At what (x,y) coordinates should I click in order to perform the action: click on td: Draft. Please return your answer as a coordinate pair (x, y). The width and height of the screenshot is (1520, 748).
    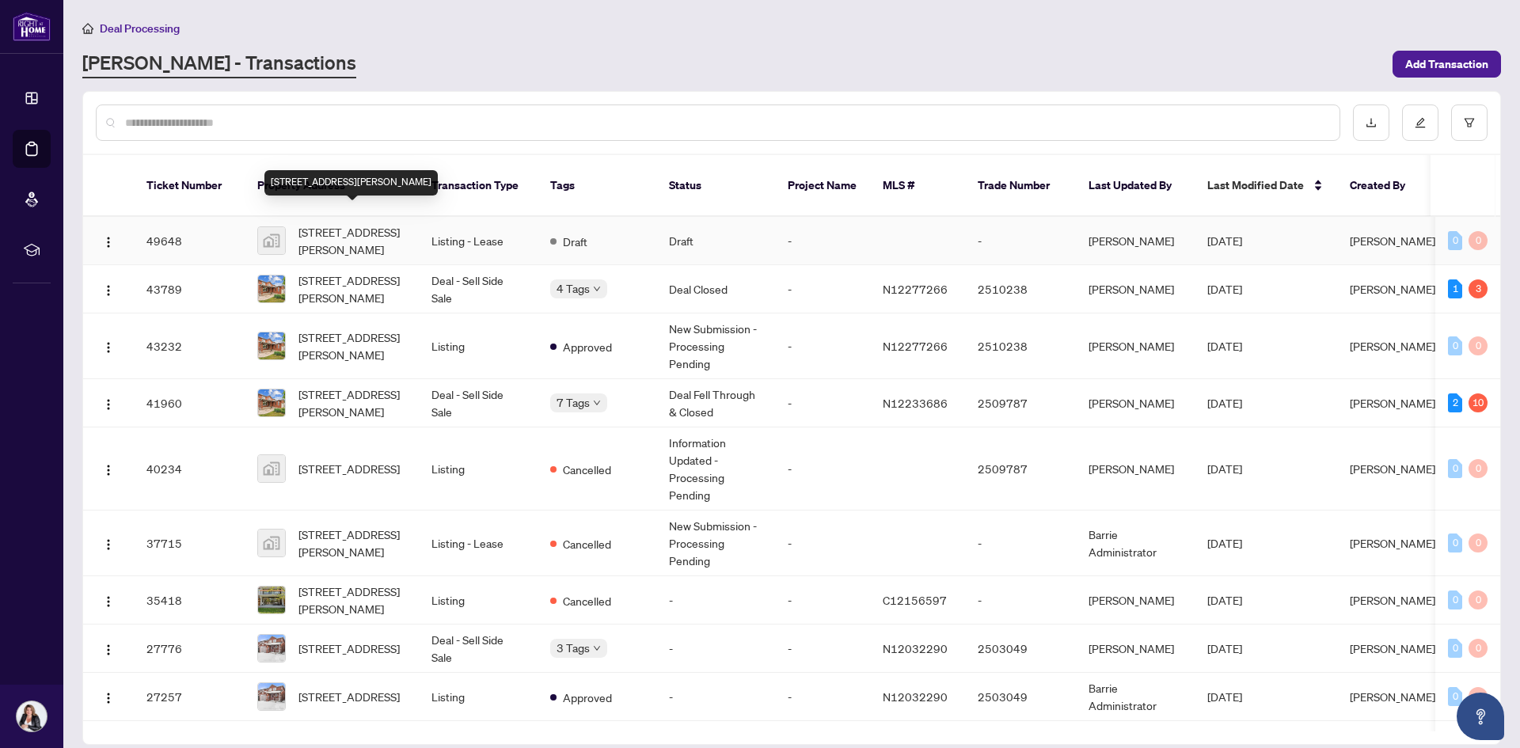
    Looking at the image, I should click on (716, 241).